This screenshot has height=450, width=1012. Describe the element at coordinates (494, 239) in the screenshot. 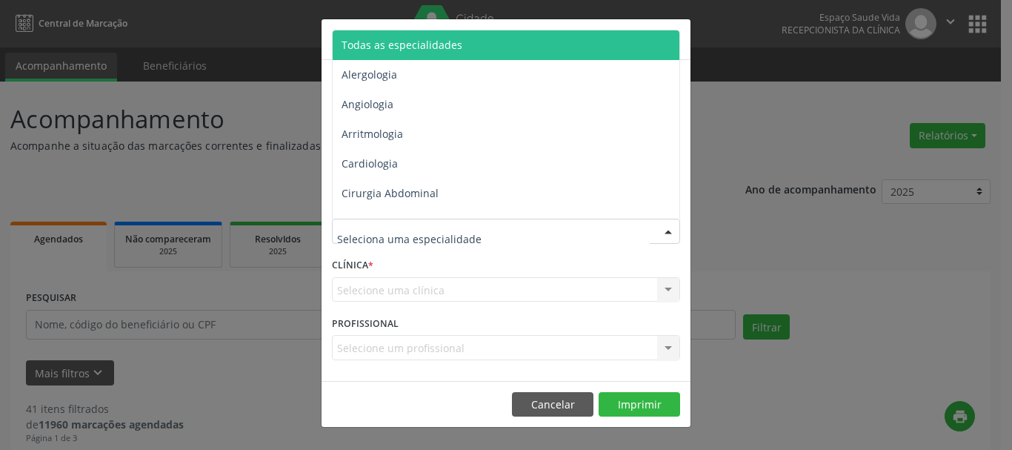

I see `input: Seleciona uma especialidade` at that location.